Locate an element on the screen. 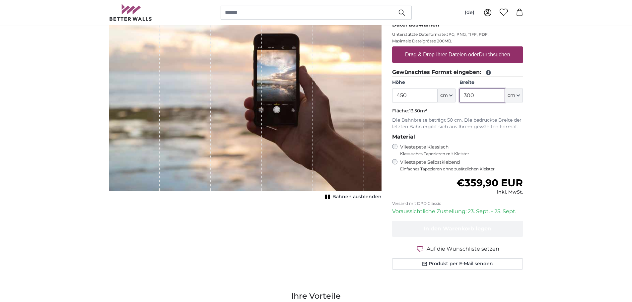 This screenshot has width=632, height=302. label: Drag & Drop Ihrer Dateien oder is located at coordinates (458, 55).